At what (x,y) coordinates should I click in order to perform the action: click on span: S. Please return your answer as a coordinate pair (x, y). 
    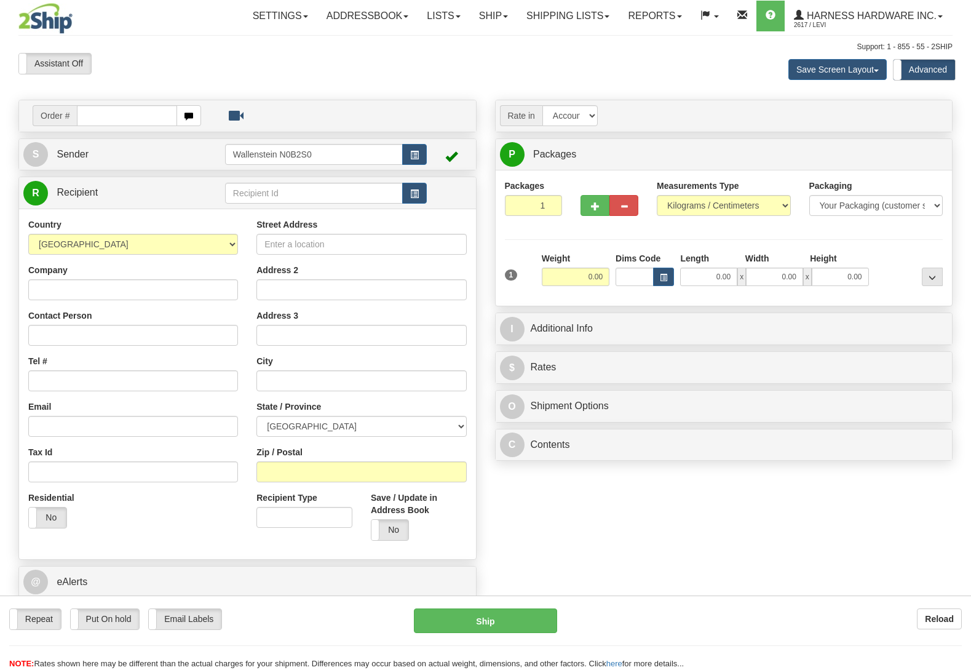
    Looking at the image, I should click on (36, 154).